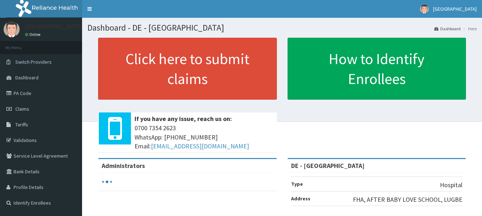 The height and width of the screenshot is (216, 482). What do you see at coordinates (123, 166) in the screenshot?
I see `b: Administrators` at bounding box center [123, 166].